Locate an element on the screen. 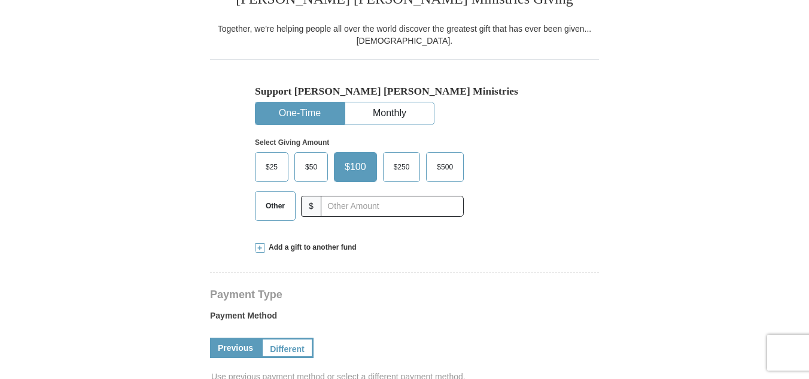  div: Together, we're helping people all over the world discover the greatest gift that has ever been g... is located at coordinates (405, 35).